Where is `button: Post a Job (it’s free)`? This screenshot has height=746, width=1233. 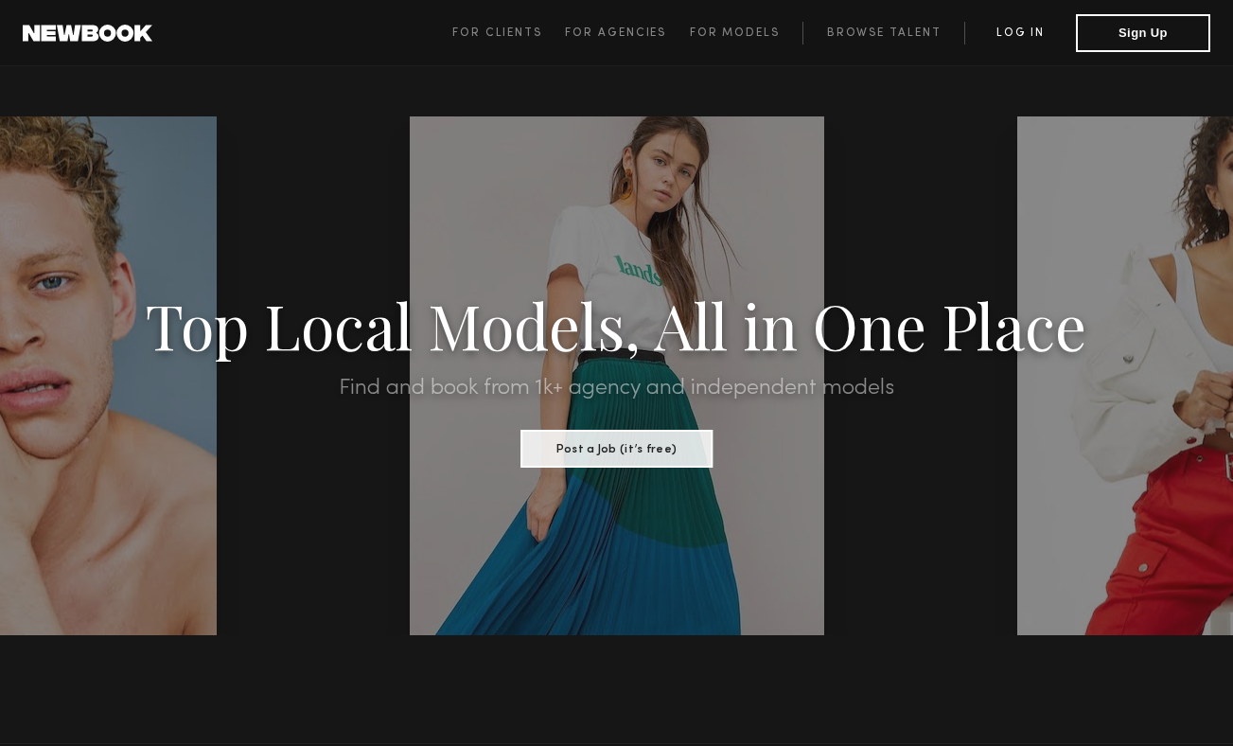 button: Post a Job (it’s free) is located at coordinates (616, 448).